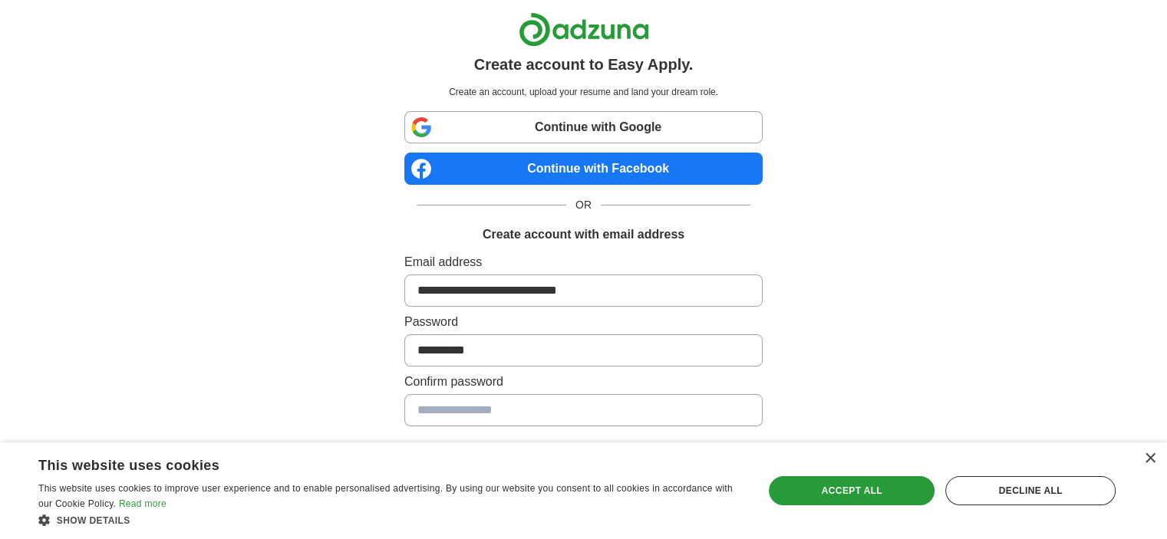 Image resolution: width=1167 pixels, height=539 pixels. Describe the element at coordinates (583, 382) in the screenshot. I see `label: Confirm password` at that location.